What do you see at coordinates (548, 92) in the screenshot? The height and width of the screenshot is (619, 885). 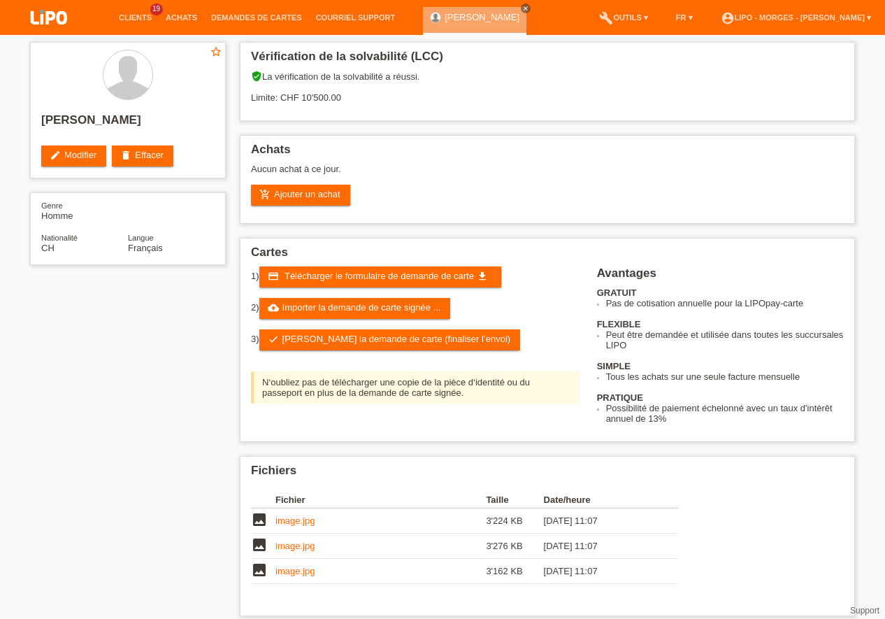 I see `div: La vérification de la solvabilité a réussi. Limite: CHF 10'500.00` at bounding box center [548, 92].